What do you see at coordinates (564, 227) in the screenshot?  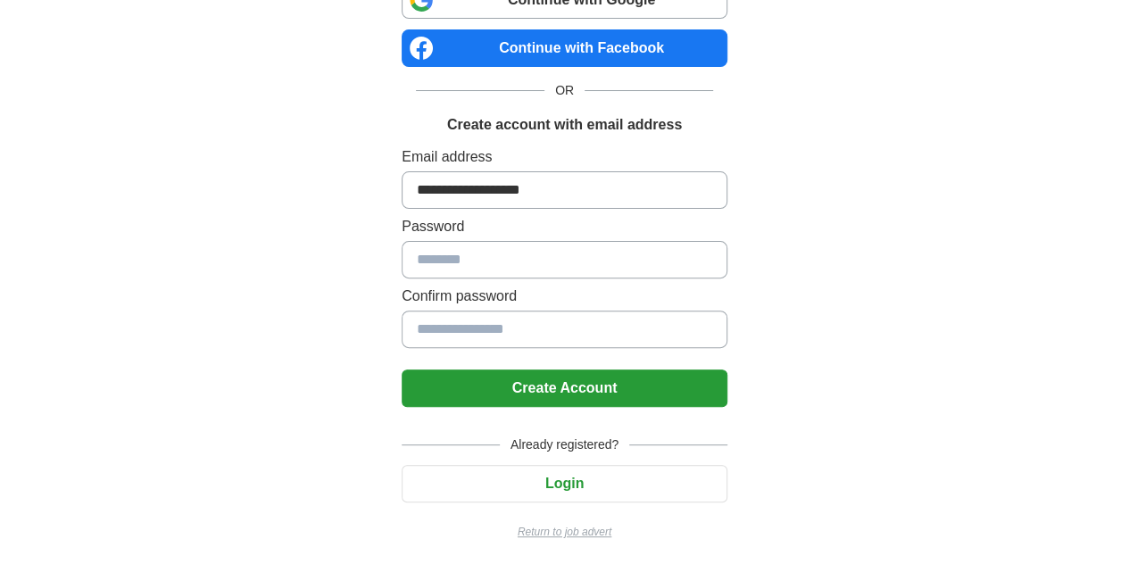 I see `label: Password` at bounding box center [564, 227].